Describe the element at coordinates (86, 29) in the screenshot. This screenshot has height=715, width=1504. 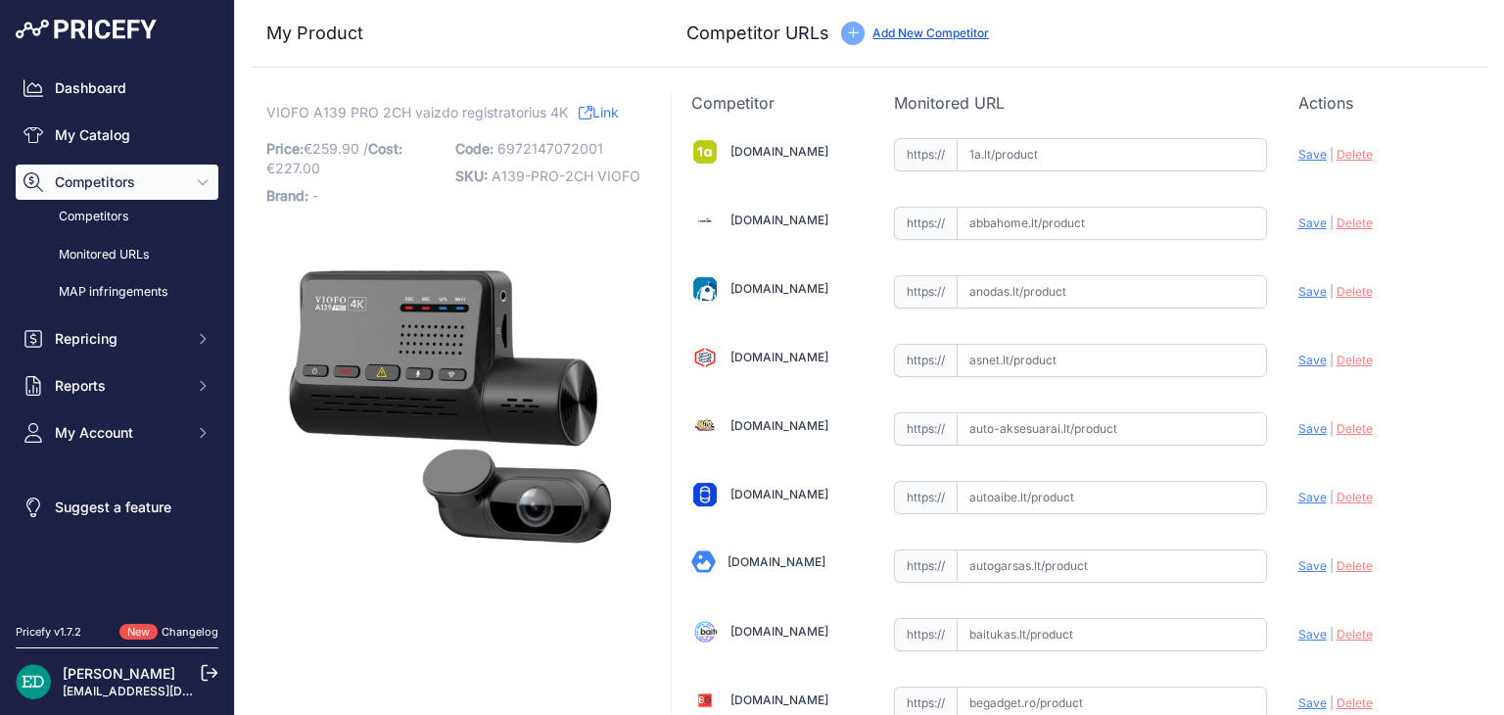
I see `img: Pricefy Logo` at that location.